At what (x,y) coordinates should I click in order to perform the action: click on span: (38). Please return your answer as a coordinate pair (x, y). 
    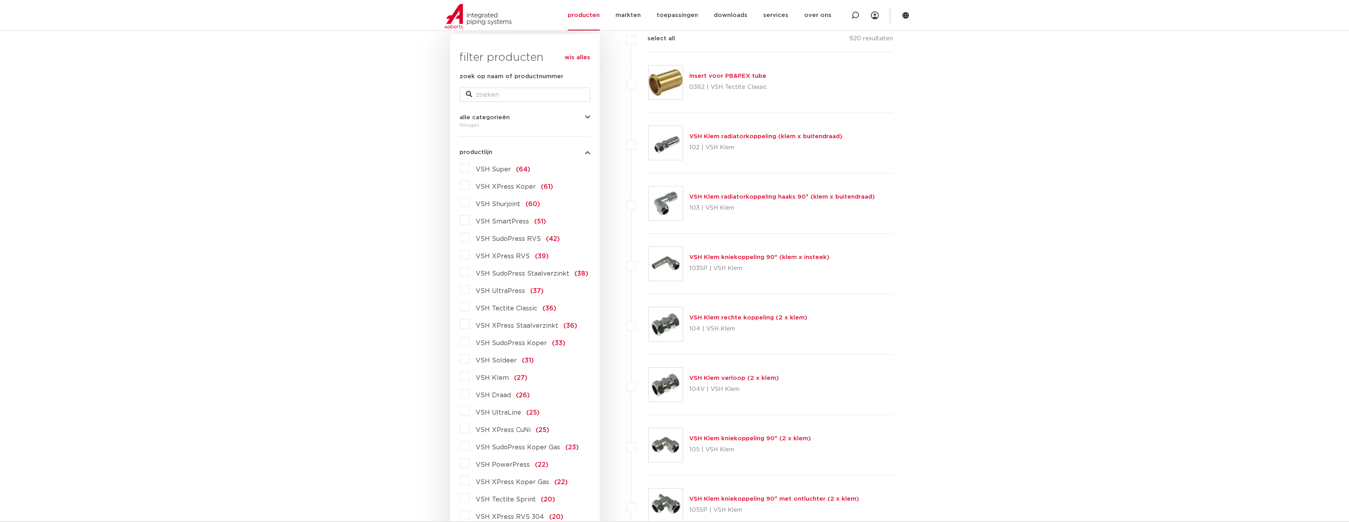
    Looking at the image, I should click on (581, 274).